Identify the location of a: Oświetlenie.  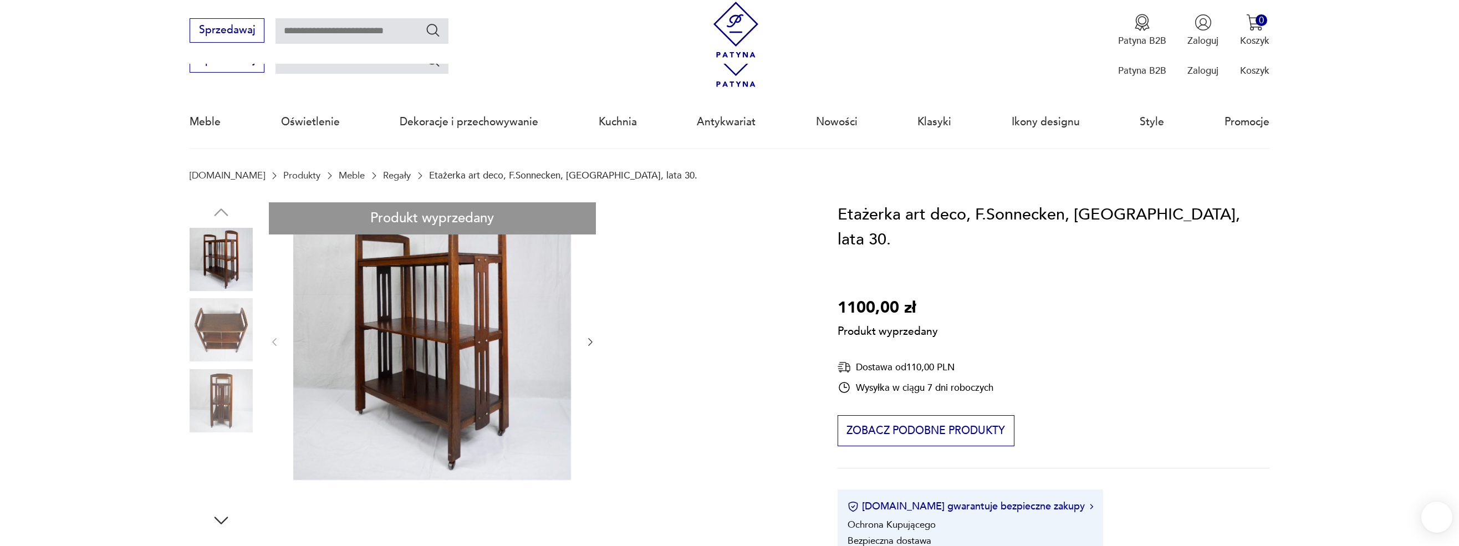
(310, 122).